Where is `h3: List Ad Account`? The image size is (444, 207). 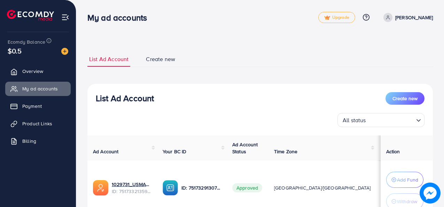 h3: List Ad Account is located at coordinates (125, 98).